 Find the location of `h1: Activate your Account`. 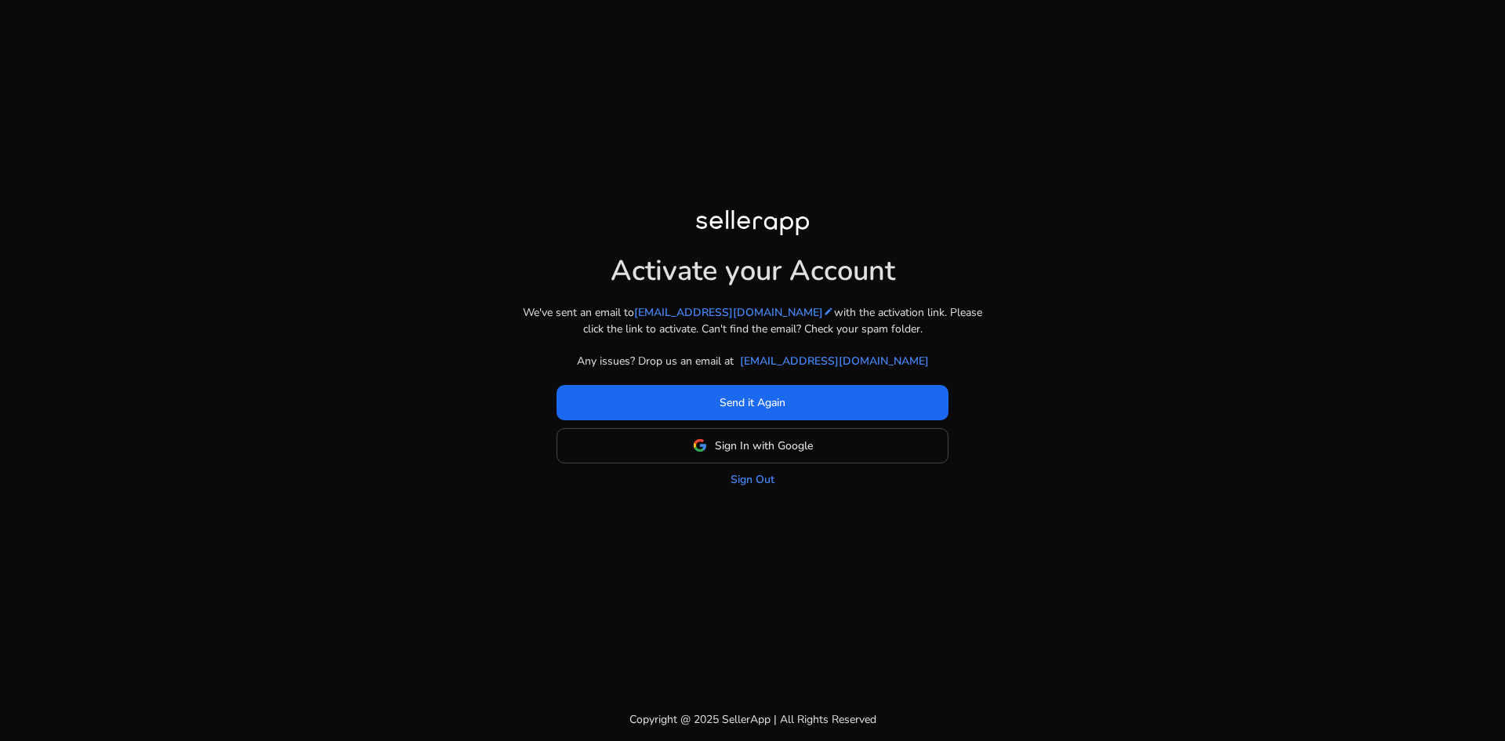

h1: Activate your Account is located at coordinates (753, 264).